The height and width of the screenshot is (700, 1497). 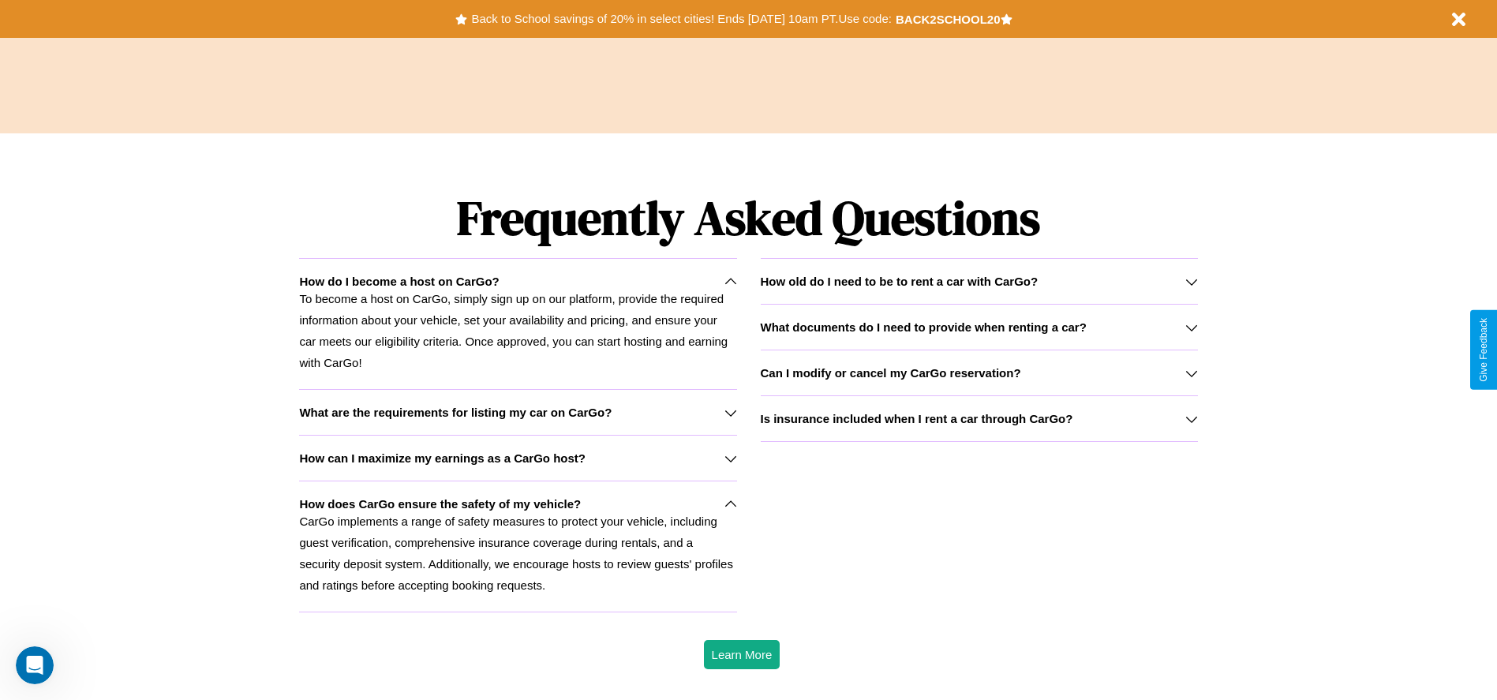 What do you see at coordinates (518, 331) in the screenshot?
I see `p: To become a host on CarGo, simply sign up on our platform, provide the required information about...` at bounding box center [518, 331].